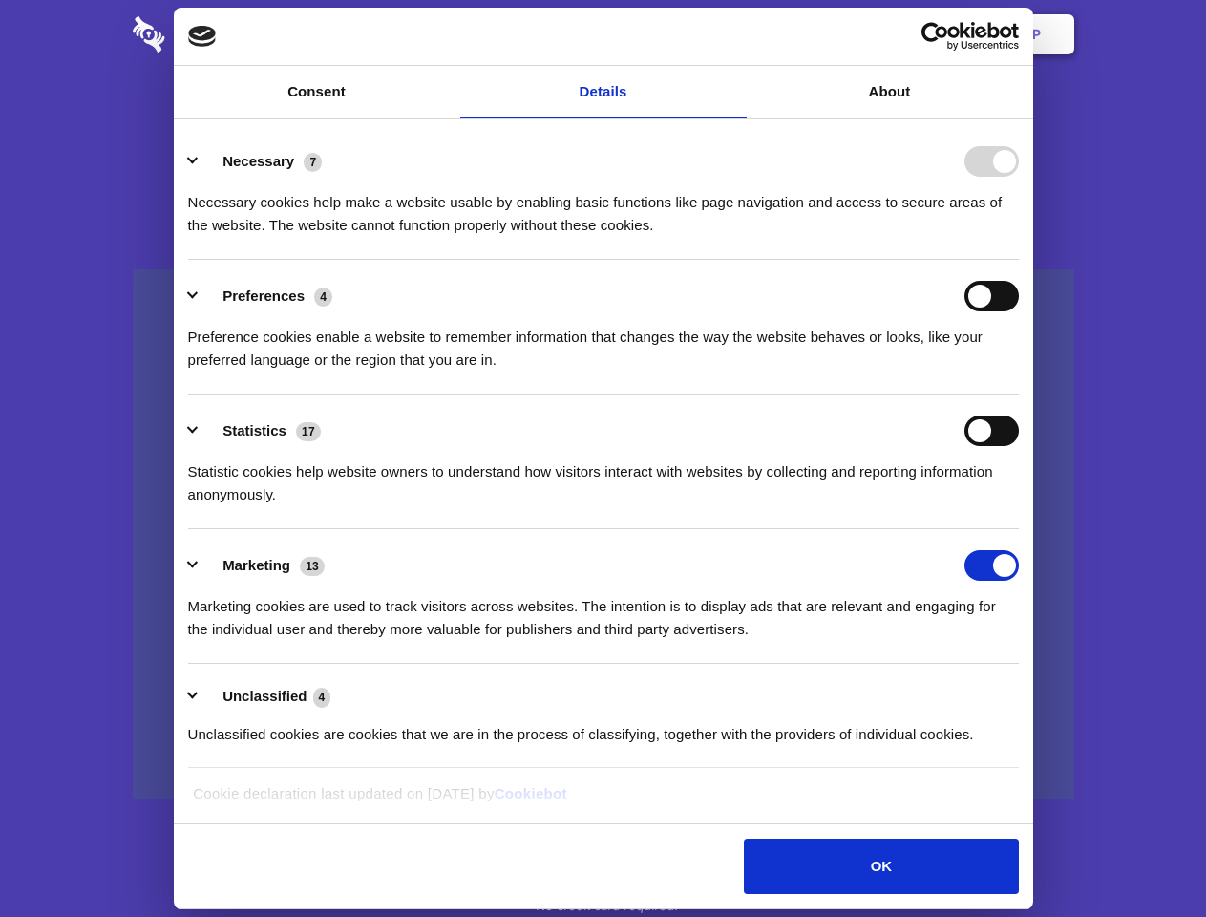 This screenshot has height=917, width=1206. I want to click on a: Consent, so click(317, 92).